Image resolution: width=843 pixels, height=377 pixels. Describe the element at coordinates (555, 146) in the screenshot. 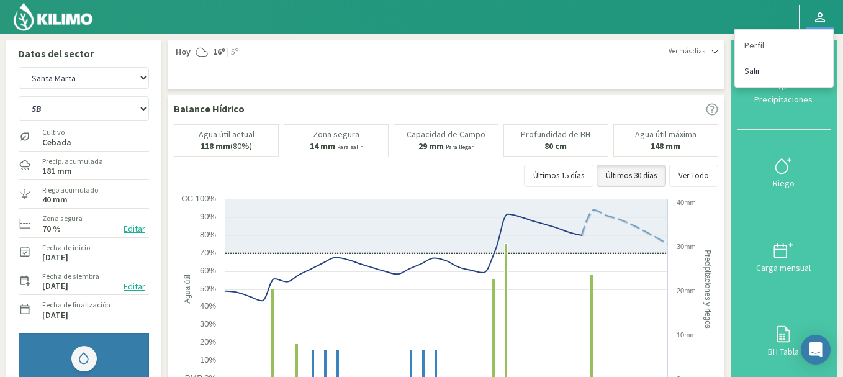

I see `b: 80 cm` at that location.